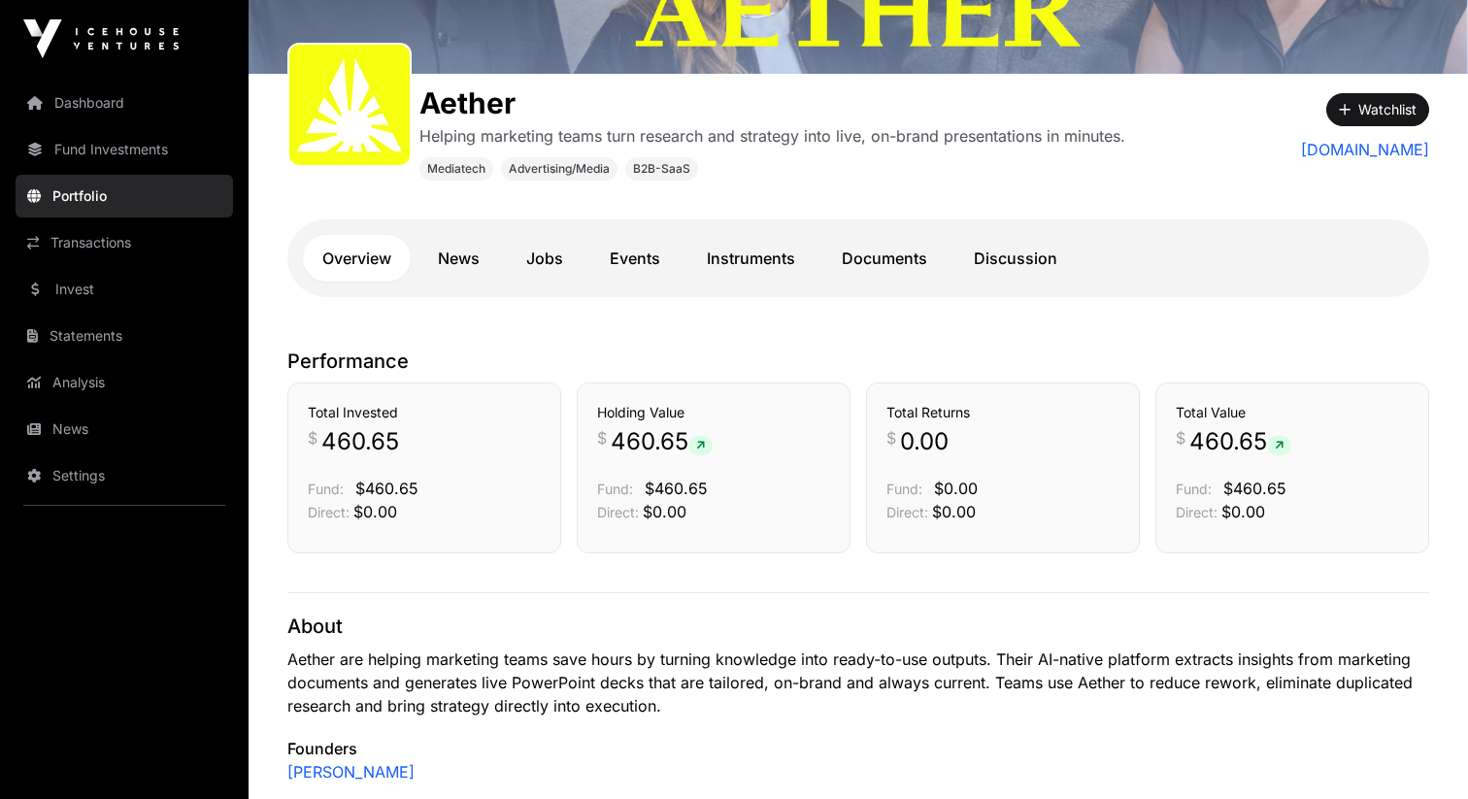  Describe the element at coordinates (924, 442) in the screenshot. I see `span: 0.00` at that location.